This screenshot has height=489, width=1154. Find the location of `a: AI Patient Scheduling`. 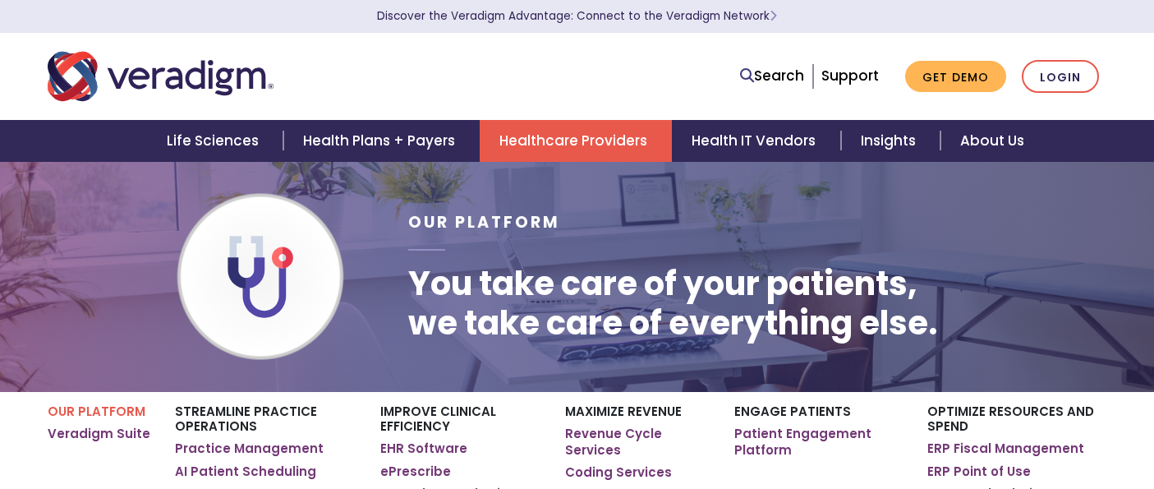

a: AI Patient Scheduling is located at coordinates (246, 471).